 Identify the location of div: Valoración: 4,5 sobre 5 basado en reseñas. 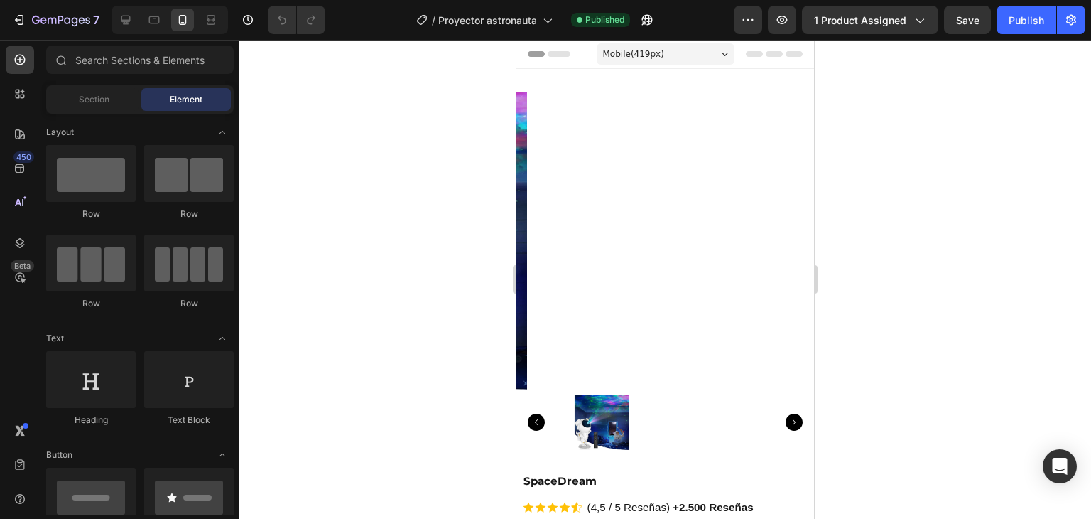
(121, 467).